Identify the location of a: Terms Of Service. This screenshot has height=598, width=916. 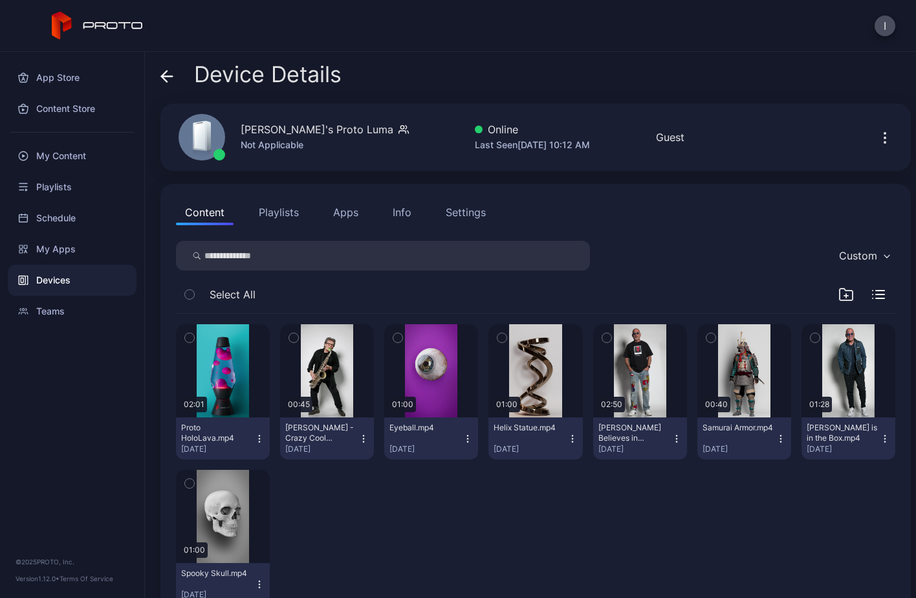
(86, 578).